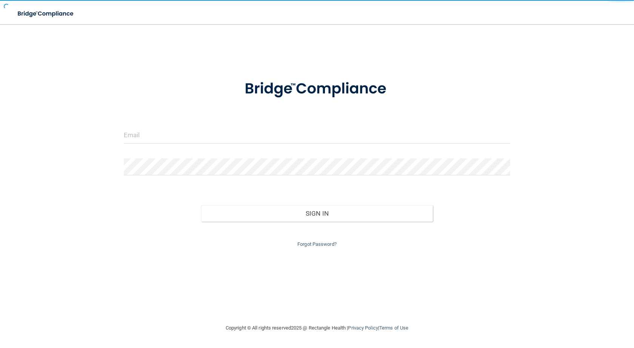 This screenshot has width=634, height=348. What do you see at coordinates (317, 244) in the screenshot?
I see `a: Forgot Password?` at bounding box center [317, 244].